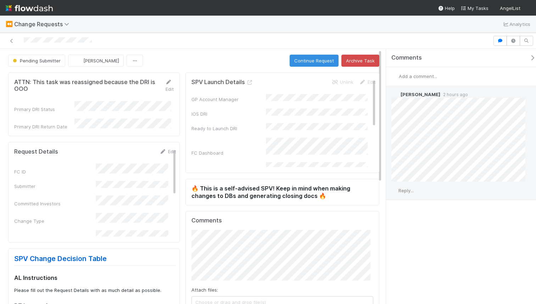 The height and width of the screenshot is (304, 536). Describe the element at coordinates (395, 94) in the screenshot. I see `img: avatar_b18de8e2-1483-4e81-aa60-0a3d21592880.png` at that location.